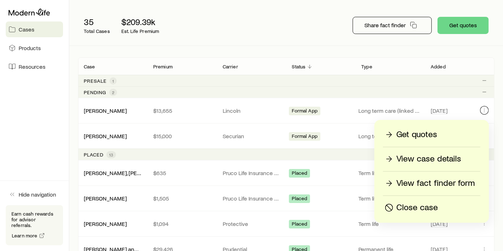 This screenshot has height=251, width=503. I want to click on p: View fact finder form, so click(435, 183).